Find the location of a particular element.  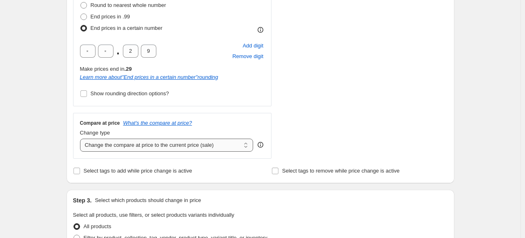

span: Select all products, use filters, or select products variants individually is located at coordinates (154, 214).